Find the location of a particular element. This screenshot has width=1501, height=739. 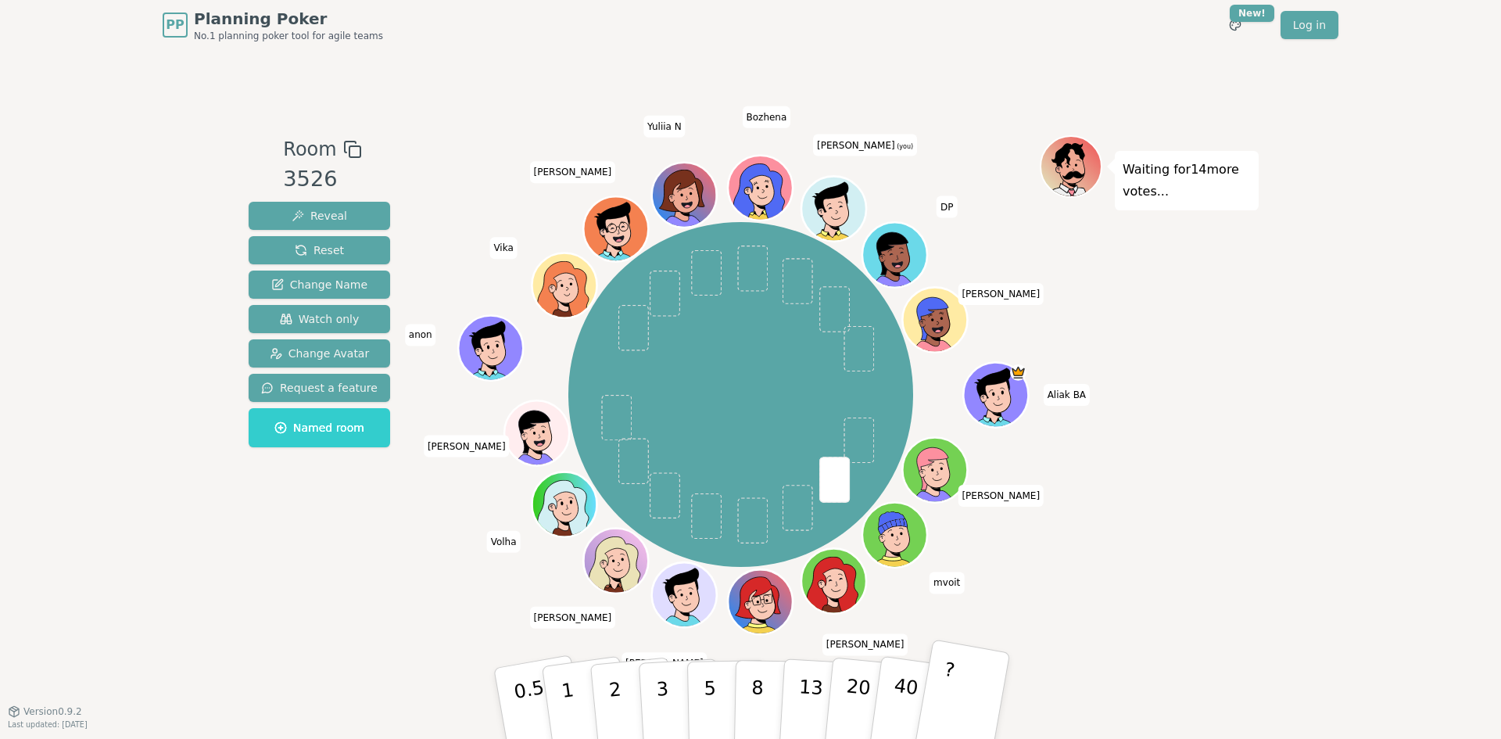

div: 3526 is located at coordinates (322, 179).